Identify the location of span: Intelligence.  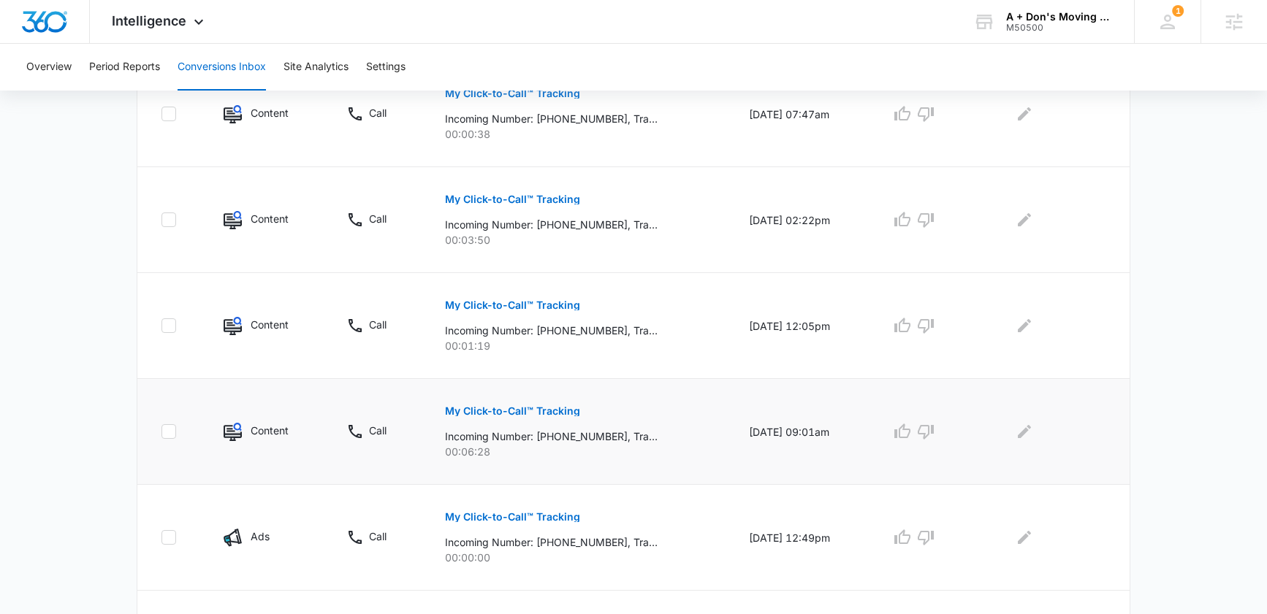
(149, 20).